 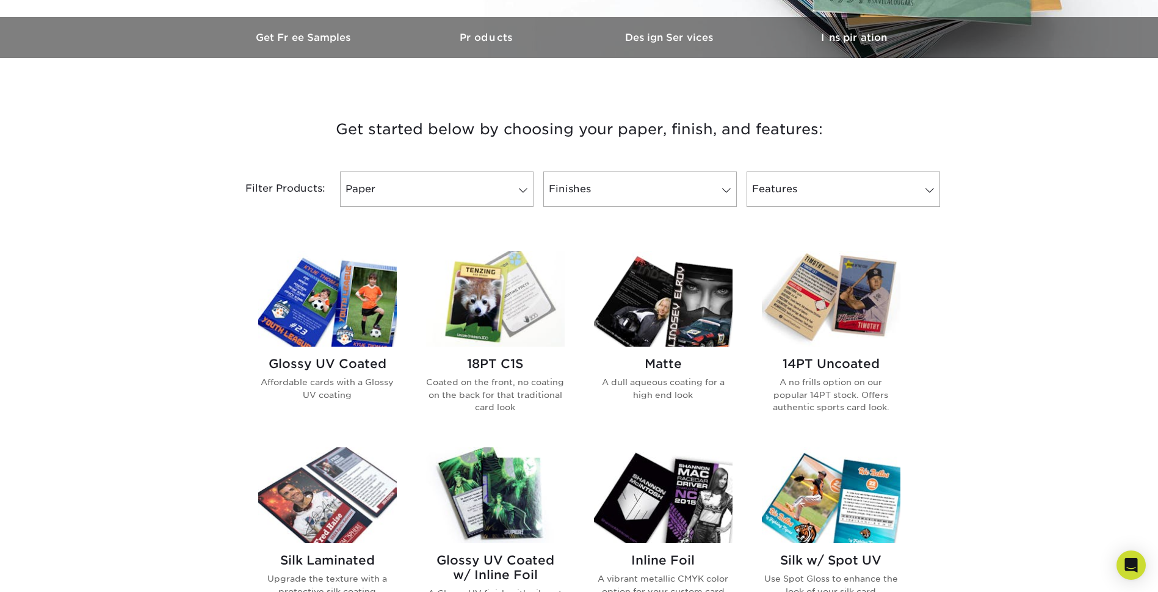 What do you see at coordinates (495, 298) in the screenshot?
I see `img: 18PT C1S Trading Cards` at bounding box center [495, 298].